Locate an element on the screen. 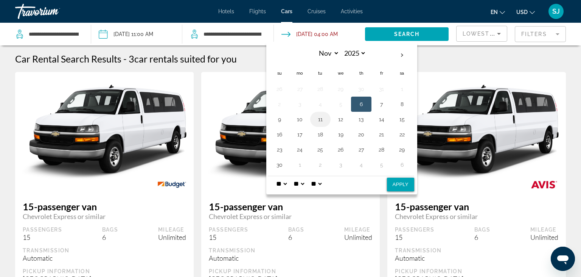  button: Day 6 is located at coordinates (402, 165).